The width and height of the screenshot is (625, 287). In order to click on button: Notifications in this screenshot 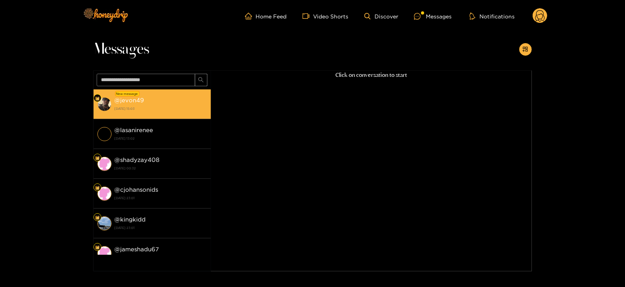, I will do `click(492, 16)`.